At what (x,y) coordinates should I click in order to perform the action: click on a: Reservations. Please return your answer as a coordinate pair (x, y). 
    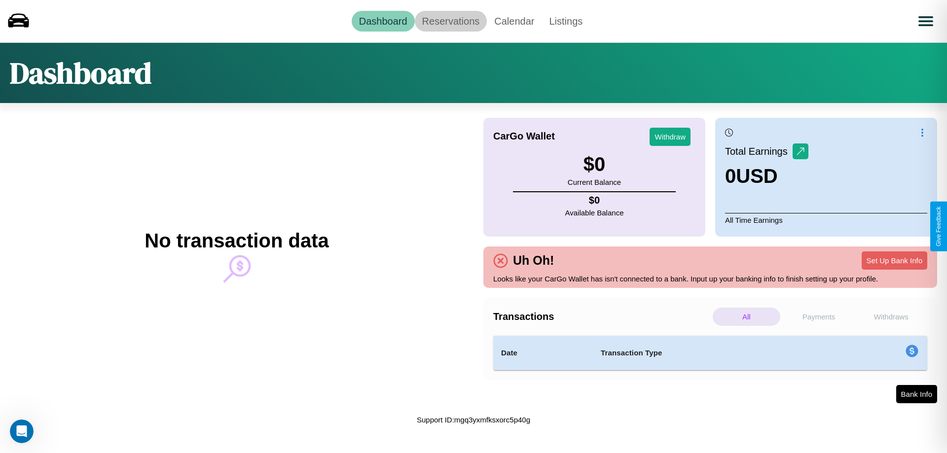
    Looking at the image, I should click on (451, 21).